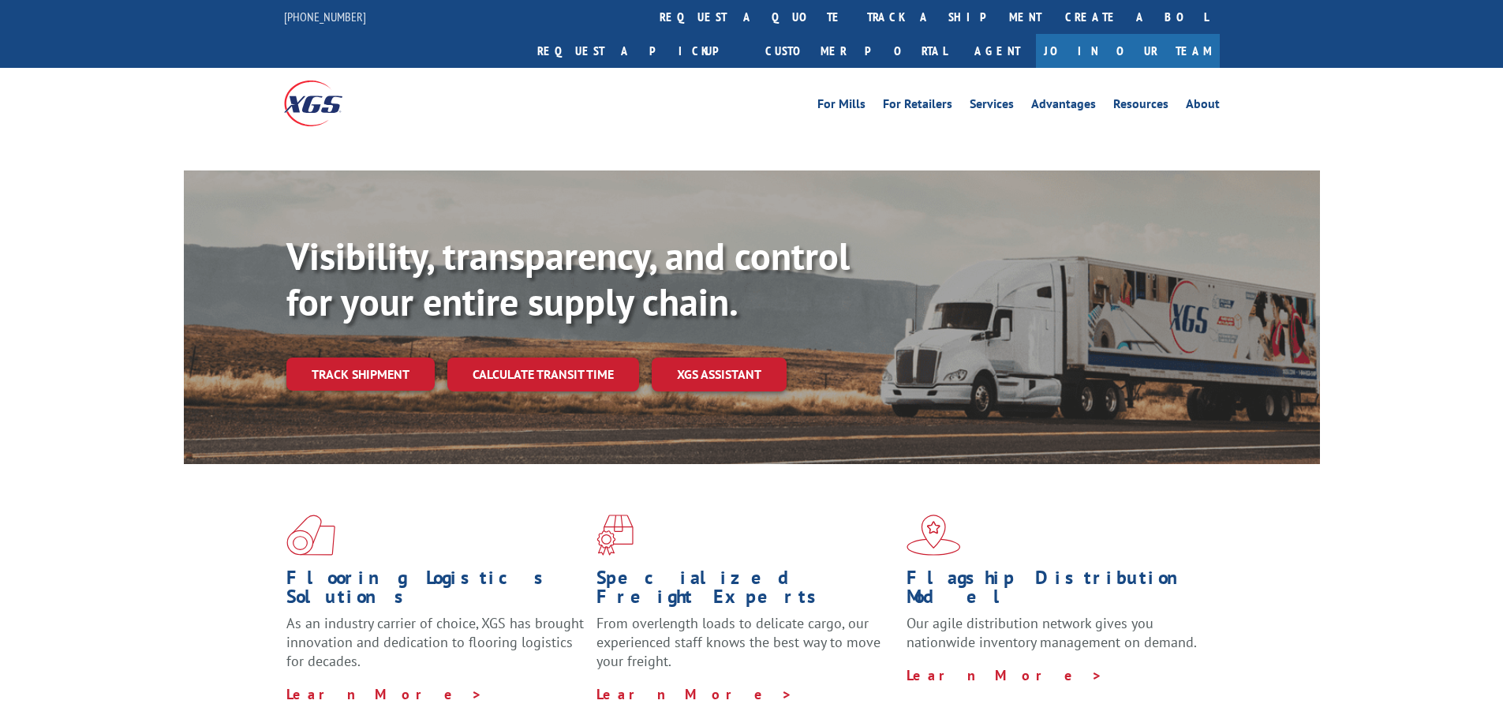 Image resolution: width=1503 pixels, height=719 pixels. What do you see at coordinates (435, 641) in the screenshot?
I see `span: As an industry carrier of choice, XGS has brought innovation and dedication to flooring logistics...` at bounding box center [435, 641].